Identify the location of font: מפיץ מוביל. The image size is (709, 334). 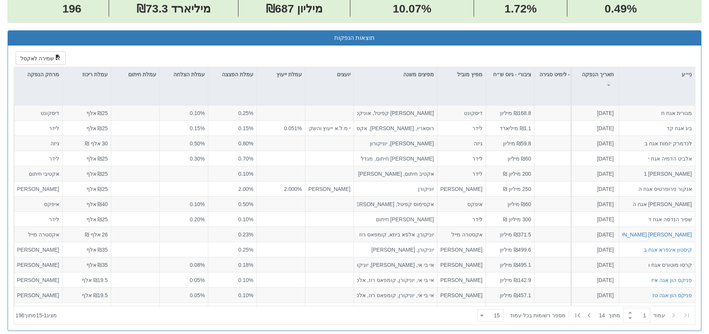
(469, 74).